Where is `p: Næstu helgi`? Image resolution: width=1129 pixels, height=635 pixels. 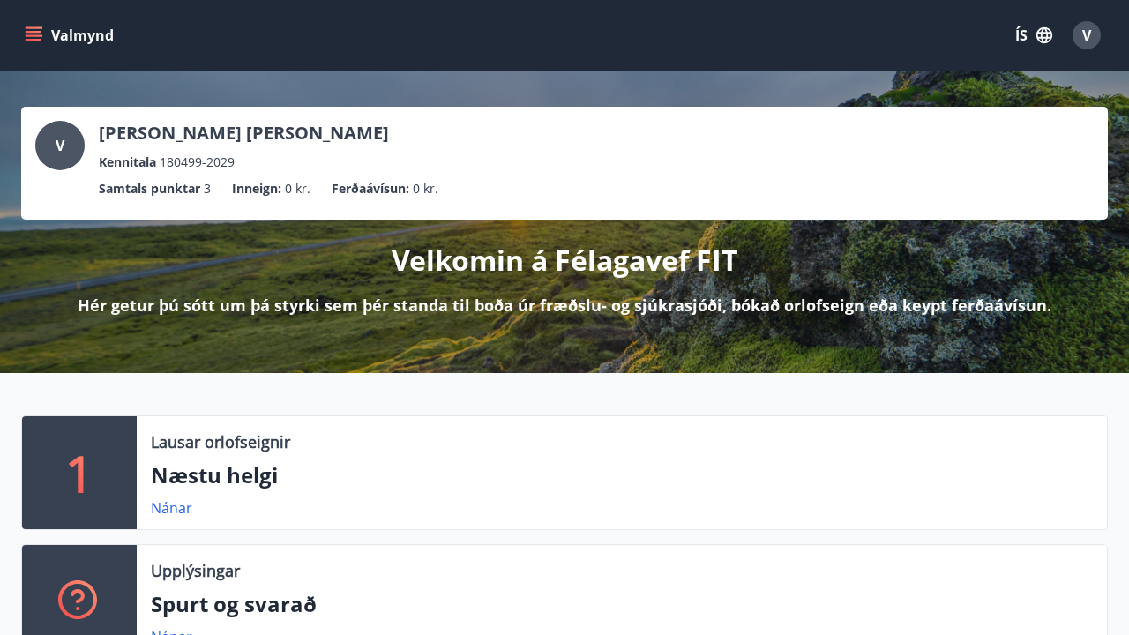 p: Næstu helgi is located at coordinates (622, 475).